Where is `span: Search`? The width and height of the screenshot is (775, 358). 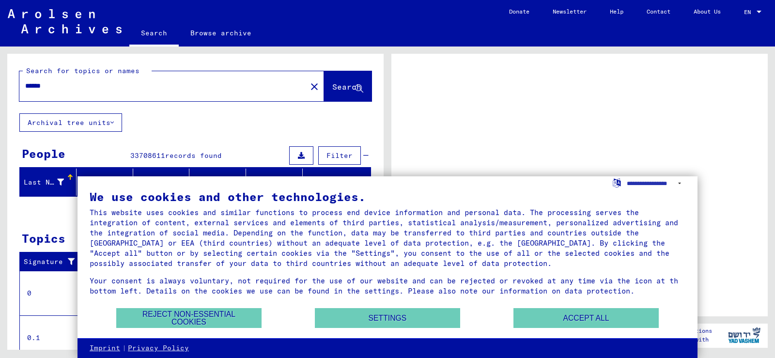
span: Search is located at coordinates (347, 87).